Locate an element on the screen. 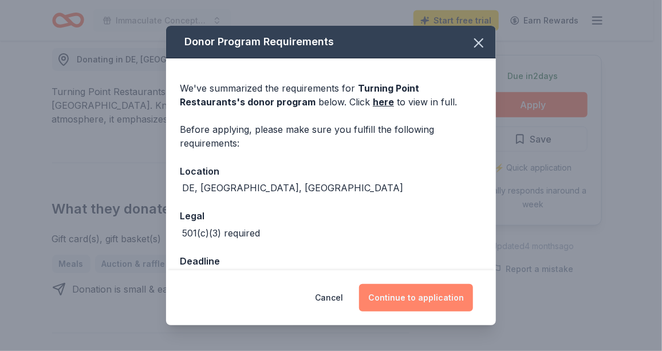  button: Cancel is located at coordinates (329, 298).